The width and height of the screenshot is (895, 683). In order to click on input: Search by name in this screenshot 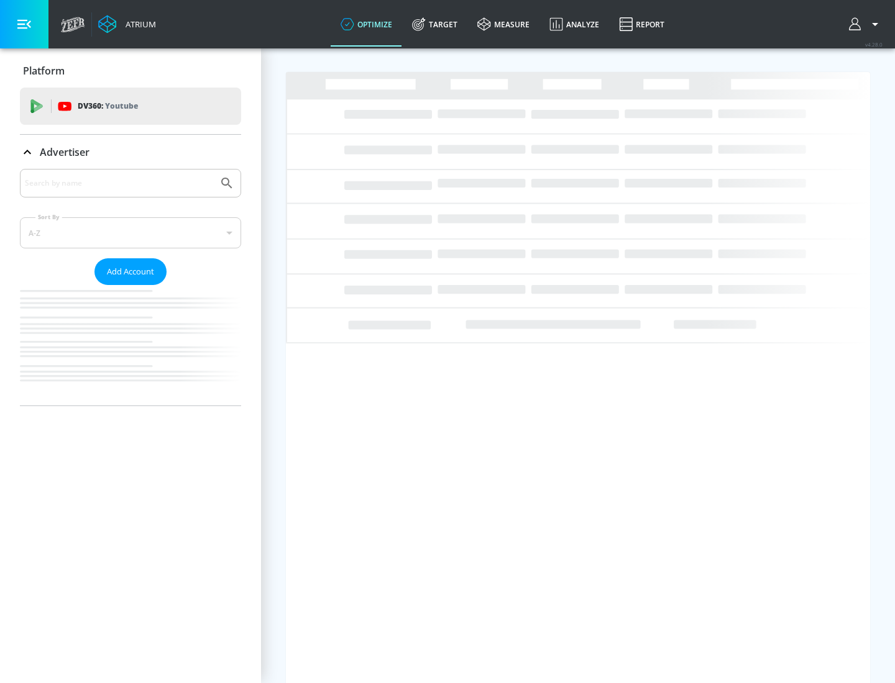, I will do `click(119, 183)`.